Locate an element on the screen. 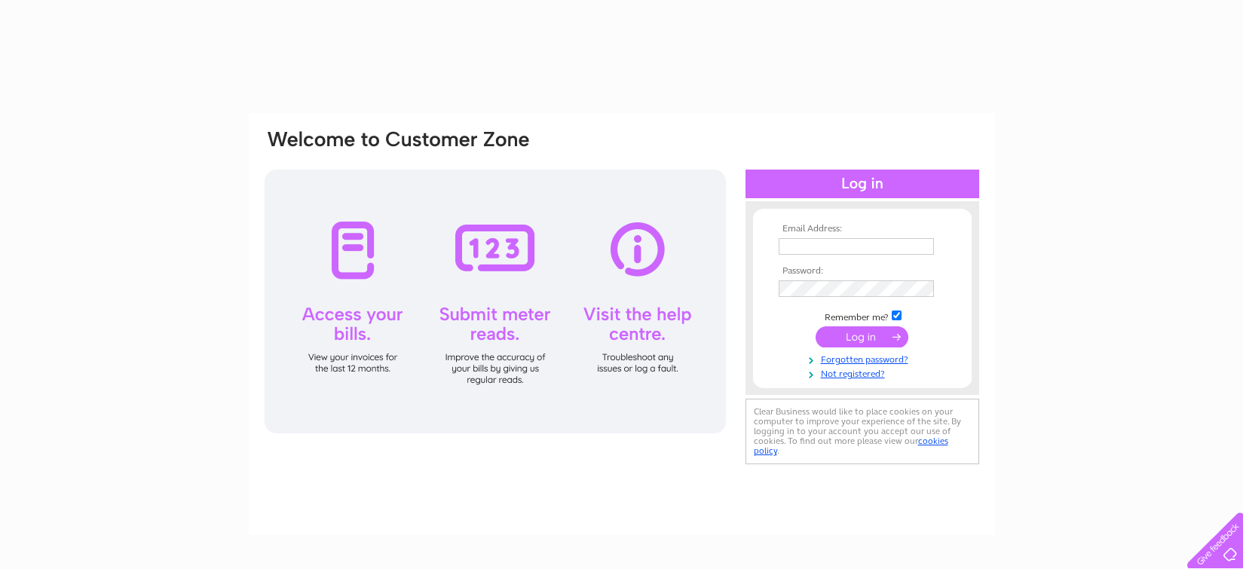 This screenshot has width=1243, height=569. td: Remember me? is located at coordinates (863, 316).